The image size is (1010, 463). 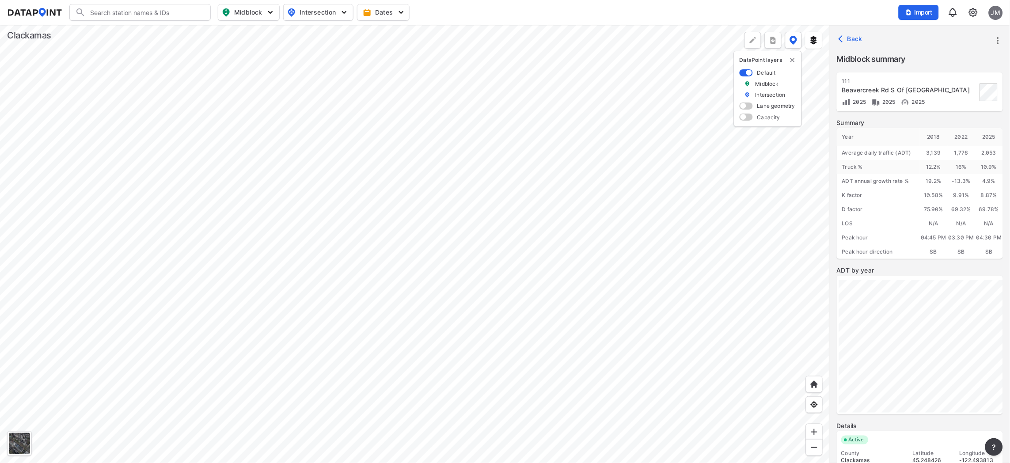 What do you see at coordinates (961, 195) in the screenshot?
I see `div: 9.91%` at bounding box center [961, 195].